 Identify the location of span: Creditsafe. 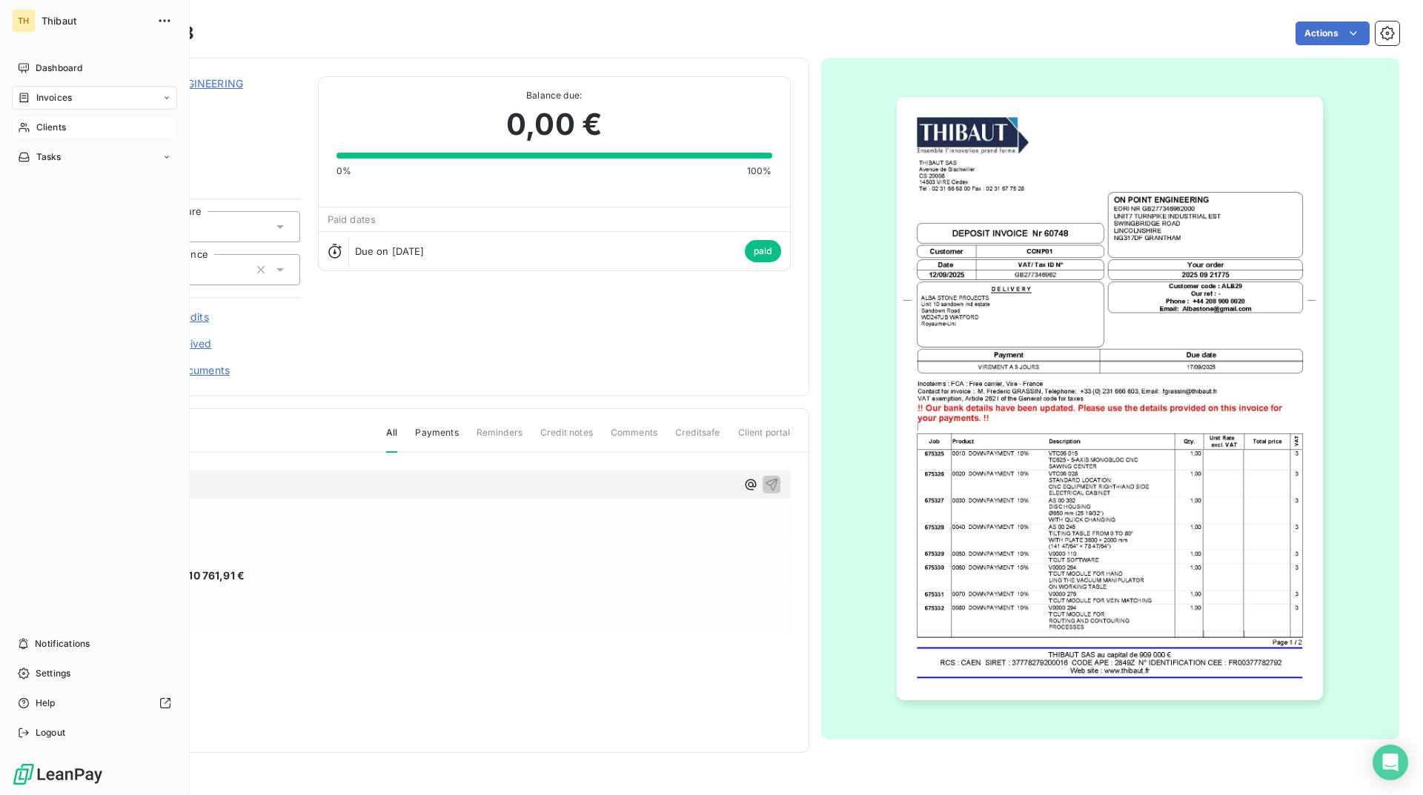
(697, 439).